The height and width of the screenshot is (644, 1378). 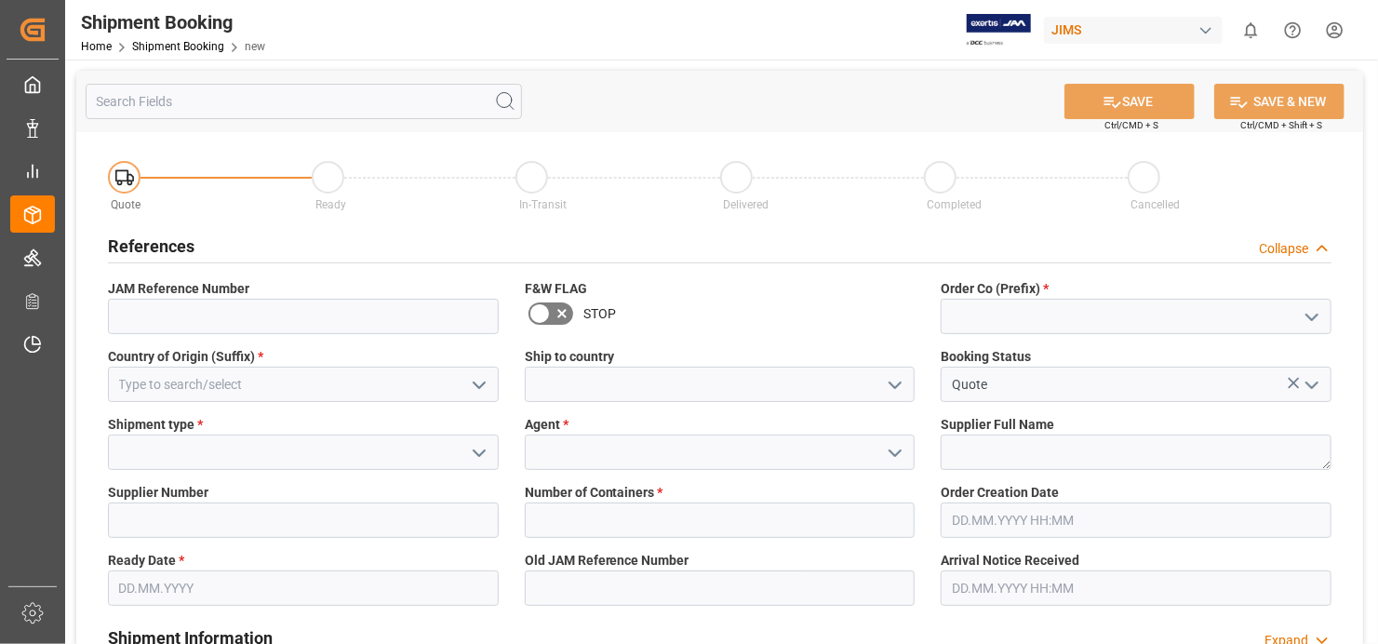 What do you see at coordinates (999, 492) in the screenshot?
I see `span: Order Creation Date` at bounding box center [999, 492].